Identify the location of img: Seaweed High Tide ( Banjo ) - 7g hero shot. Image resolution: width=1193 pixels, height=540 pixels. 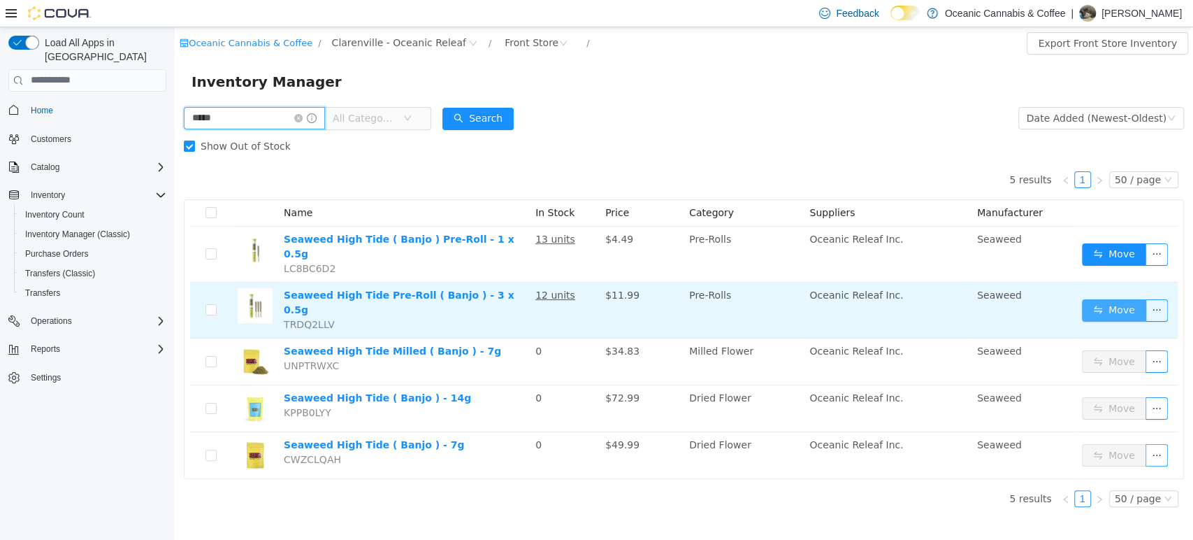
(80, 428).